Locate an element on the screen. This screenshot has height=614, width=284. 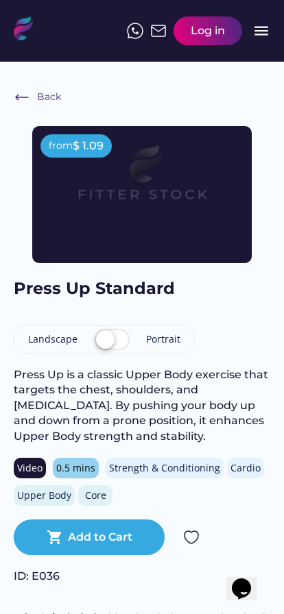
img: LOGO.svg is located at coordinates (24, 30).